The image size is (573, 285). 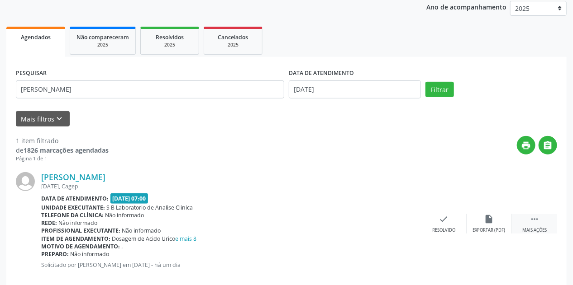 What do you see at coordinates (186, 239) in the screenshot?
I see `a: e mais 8` at bounding box center [186, 239].